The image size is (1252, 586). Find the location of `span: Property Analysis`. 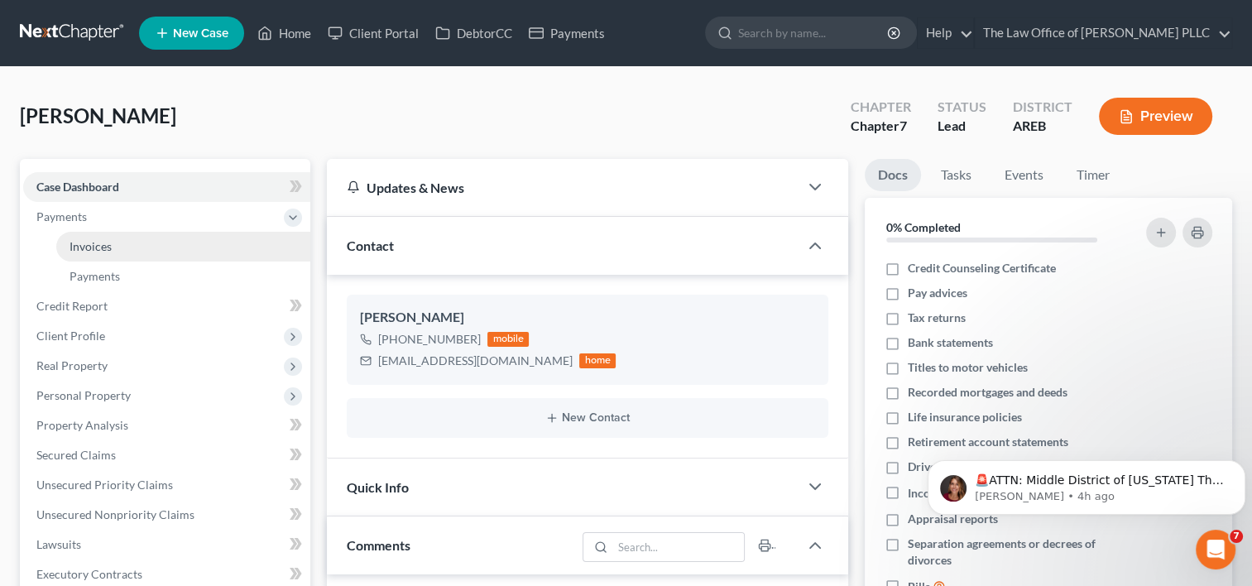

span: Property Analysis is located at coordinates (82, 425).